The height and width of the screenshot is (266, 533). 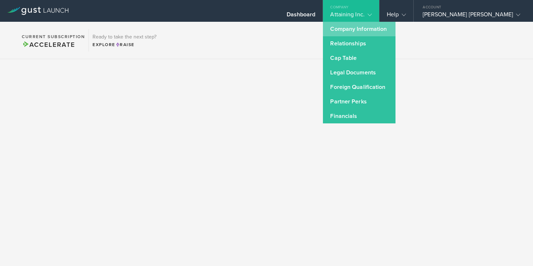 What do you see at coordinates (124, 45) in the screenshot?
I see `div: Explore` at bounding box center [124, 45].